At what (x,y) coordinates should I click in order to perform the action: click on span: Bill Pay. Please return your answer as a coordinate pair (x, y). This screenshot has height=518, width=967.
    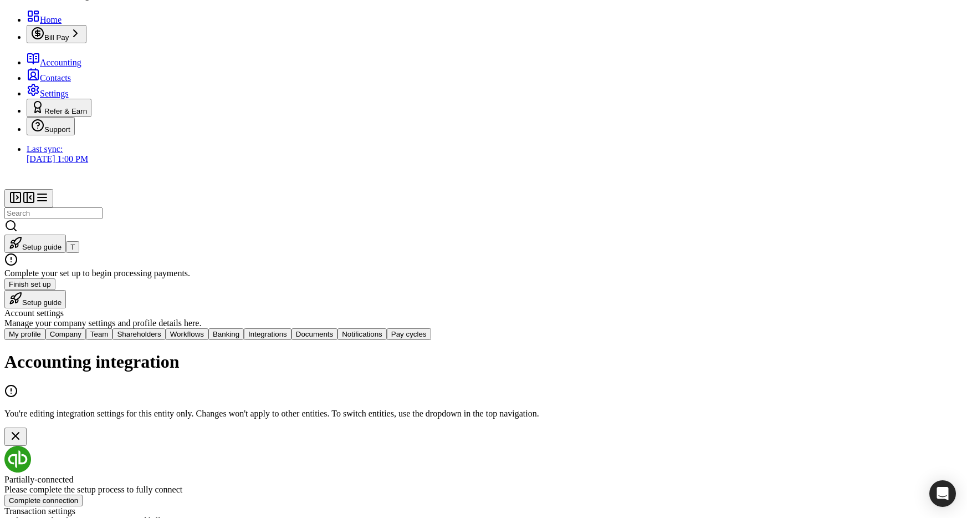
    Looking at the image, I should click on (57, 37).